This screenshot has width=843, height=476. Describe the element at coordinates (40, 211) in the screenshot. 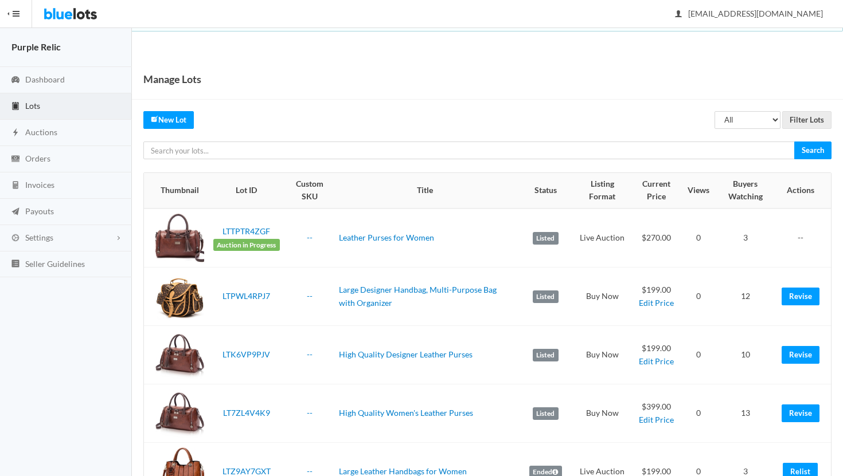

I see `span: Payouts` at that location.